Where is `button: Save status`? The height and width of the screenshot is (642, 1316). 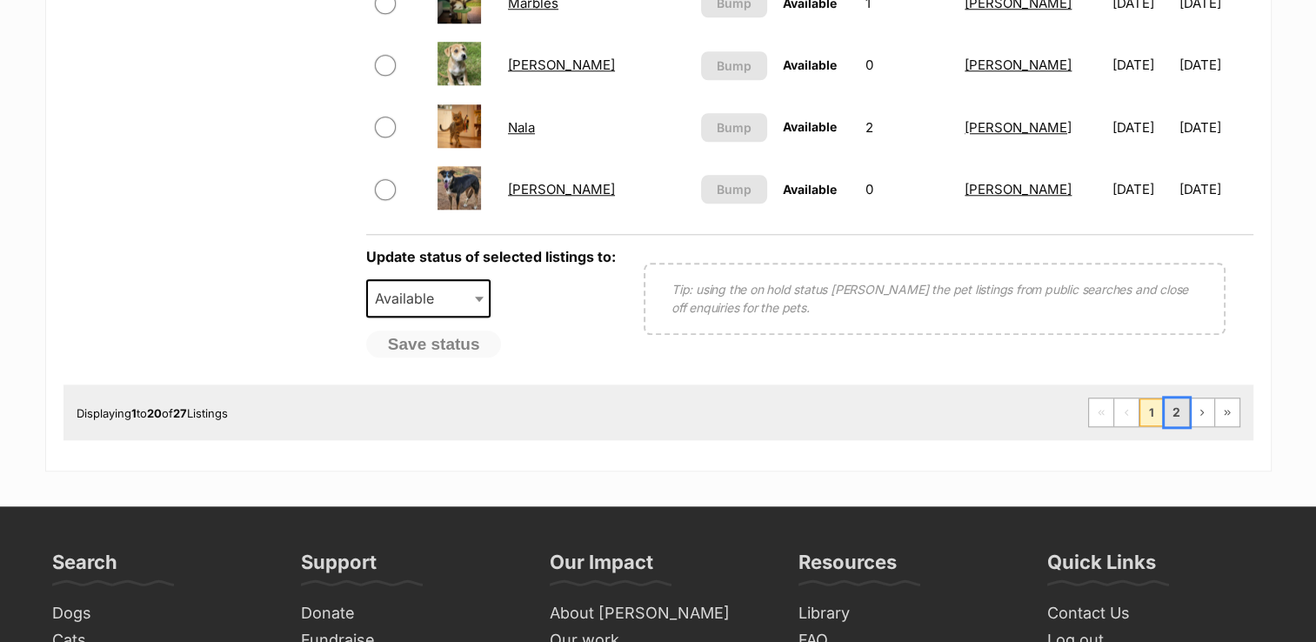
button: Save status is located at coordinates (434, 344).